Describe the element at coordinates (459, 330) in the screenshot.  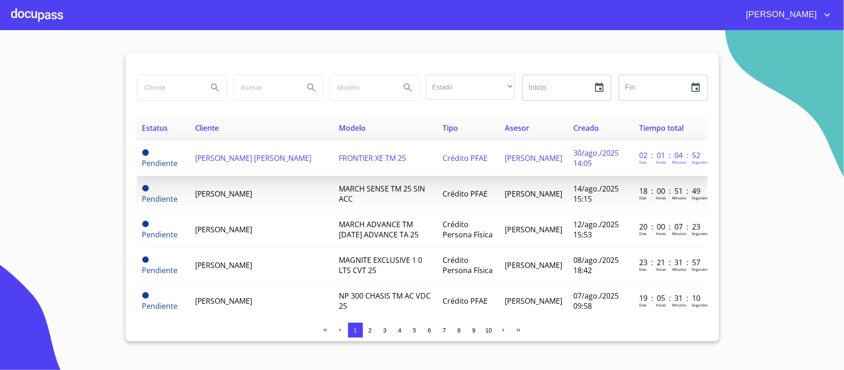
I see `span: 8` at that location.